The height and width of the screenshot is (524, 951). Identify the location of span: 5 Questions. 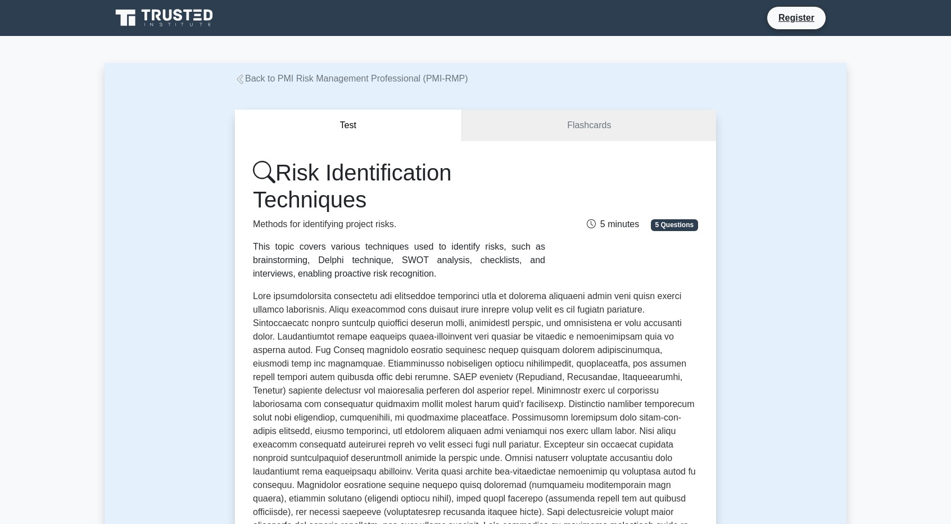
(674, 225).